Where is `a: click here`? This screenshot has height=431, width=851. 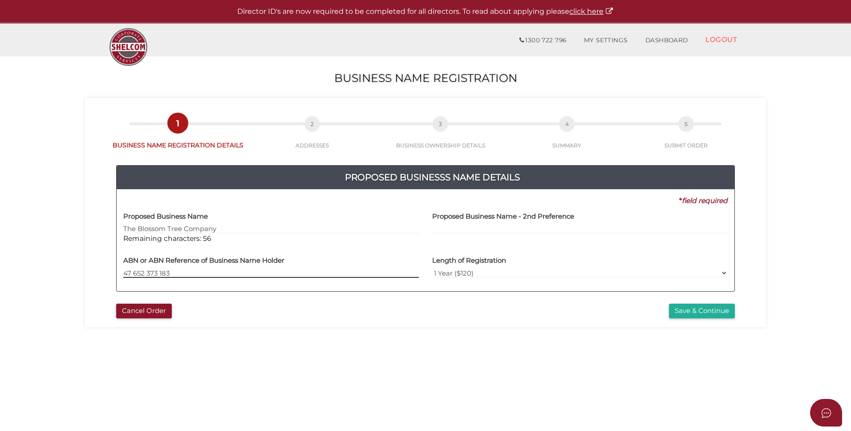
a: click here is located at coordinates (592, 11).